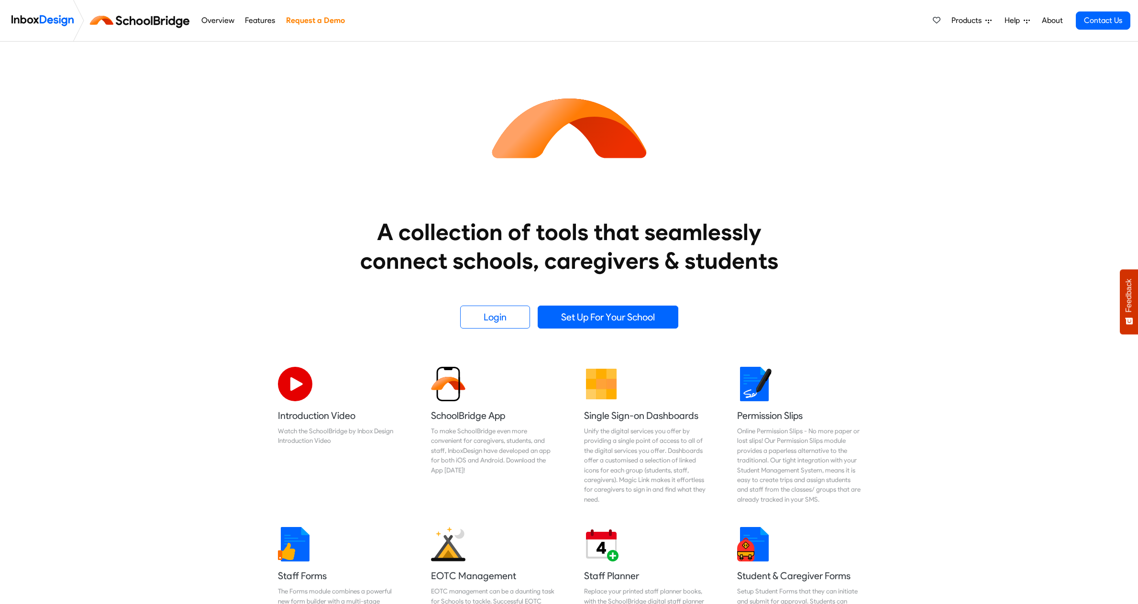 This screenshot has height=604, width=1138. I want to click on a: Help, so click(1017, 21).